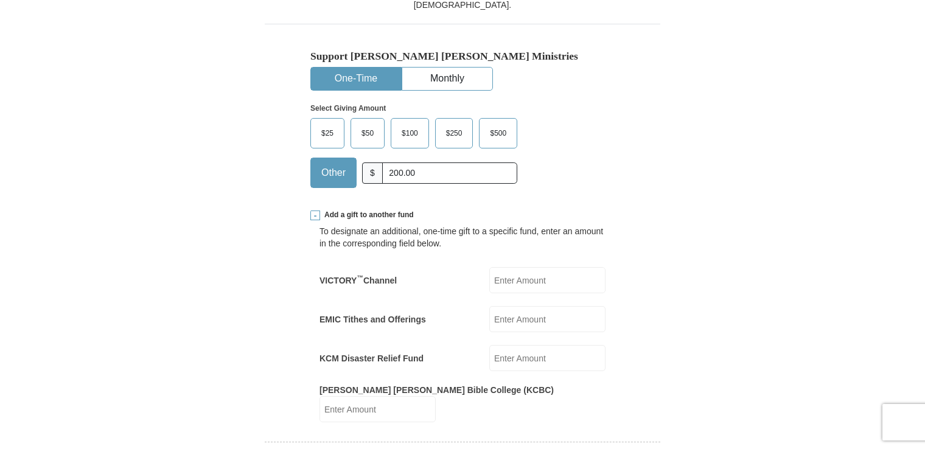 This screenshot has height=449, width=925. Describe the element at coordinates (348, 108) in the screenshot. I see `strong: Select Giving Amount` at that location.